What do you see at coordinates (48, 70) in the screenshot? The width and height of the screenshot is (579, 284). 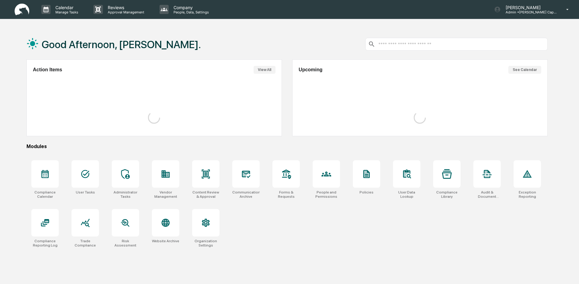 I see `h2: Action Items` at bounding box center [48, 70].